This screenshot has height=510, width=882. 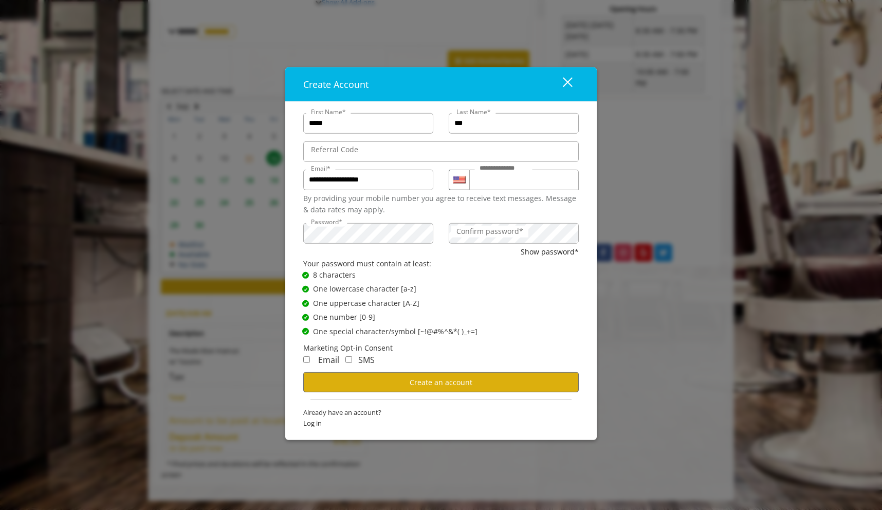 I want to click on input: FirstName, so click(x=368, y=123).